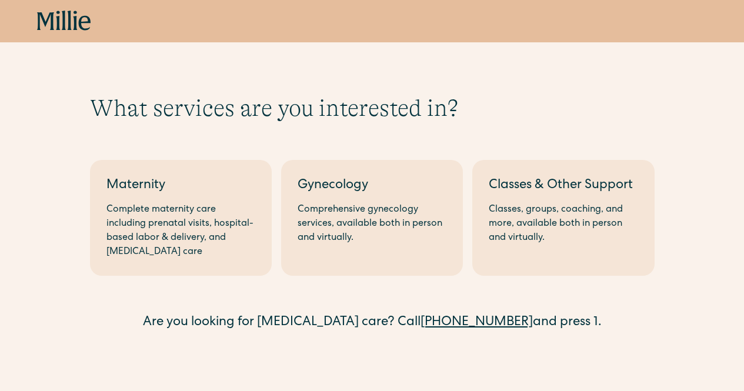  I want to click on div: Complete maternity care including prenatal visits, hospital-based labor & delivery, and [MEDICAL_..., so click(181, 231).